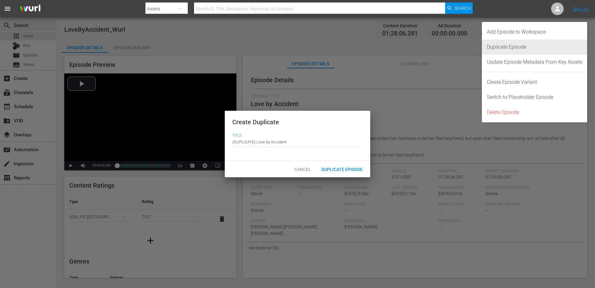 This screenshot has height=288, width=595. I want to click on button: Duplicate Episode, so click(342, 169).